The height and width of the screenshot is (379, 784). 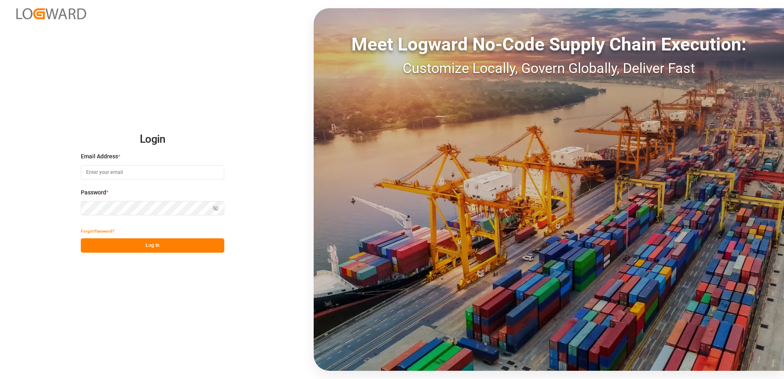 I want to click on button: Forgot Password?, so click(x=98, y=231).